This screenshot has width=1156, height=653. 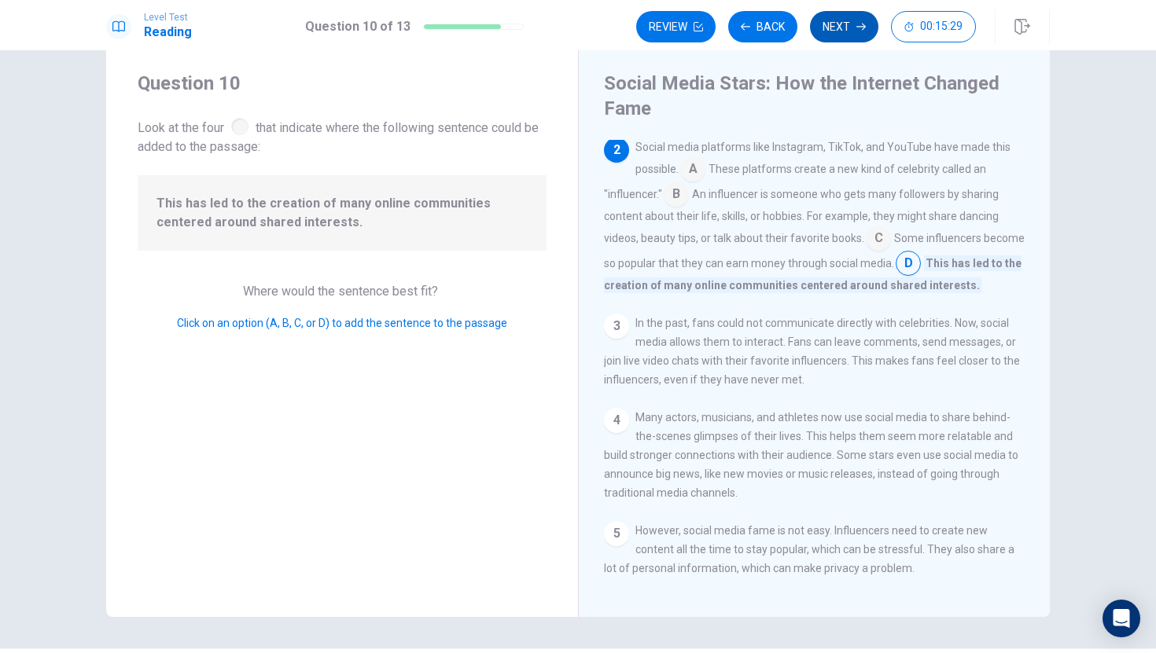 I want to click on span: Click on an option (A, B, C, or D) to add the sentence to the passage, so click(x=342, y=323).